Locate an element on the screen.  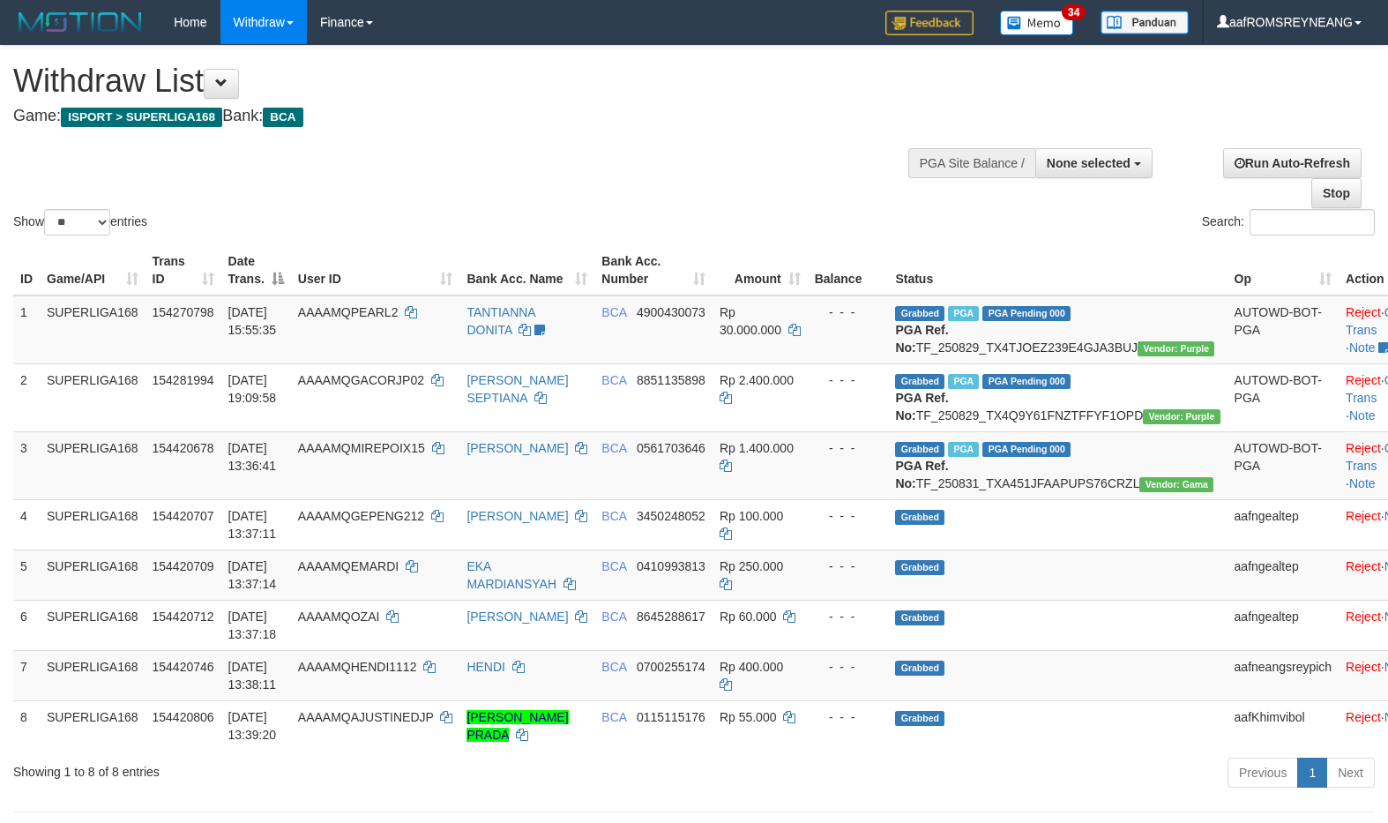
span: AAAAMQEMARDI is located at coordinates (348, 566).